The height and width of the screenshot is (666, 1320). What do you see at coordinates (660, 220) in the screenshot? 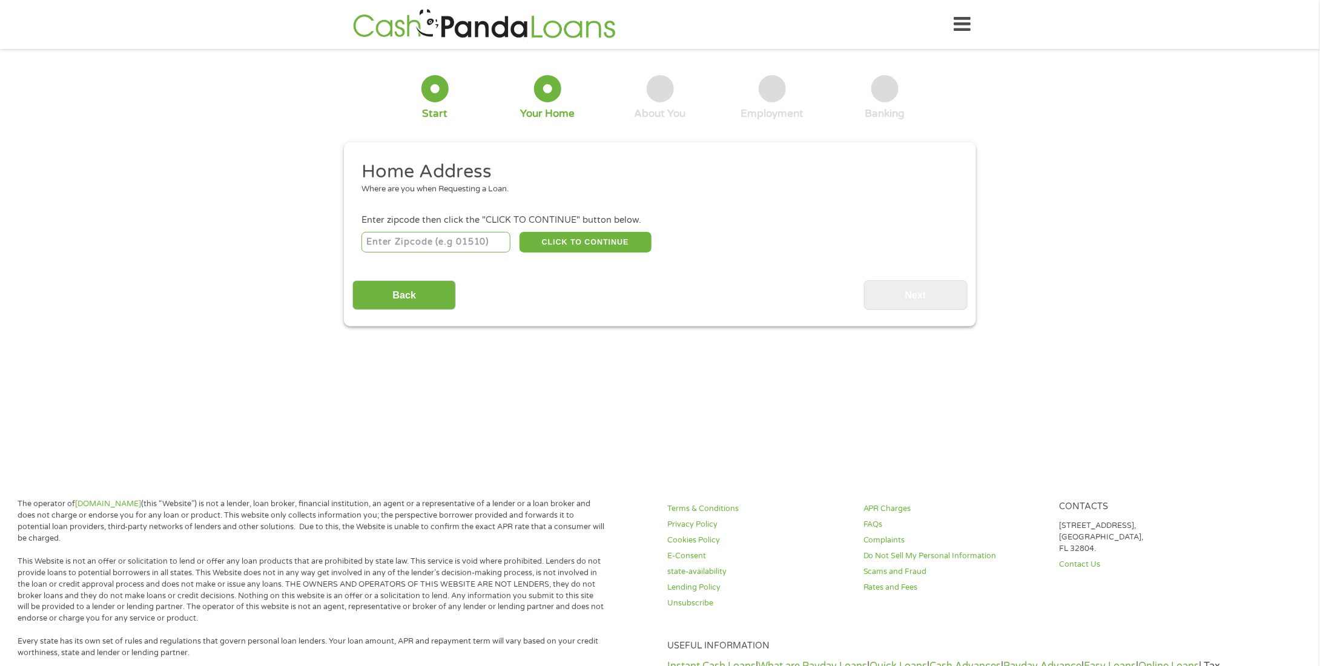
I see `div: Enter zipcode then click the "CLICK TO CONTINUE" button below.` at bounding box center [660, 220].